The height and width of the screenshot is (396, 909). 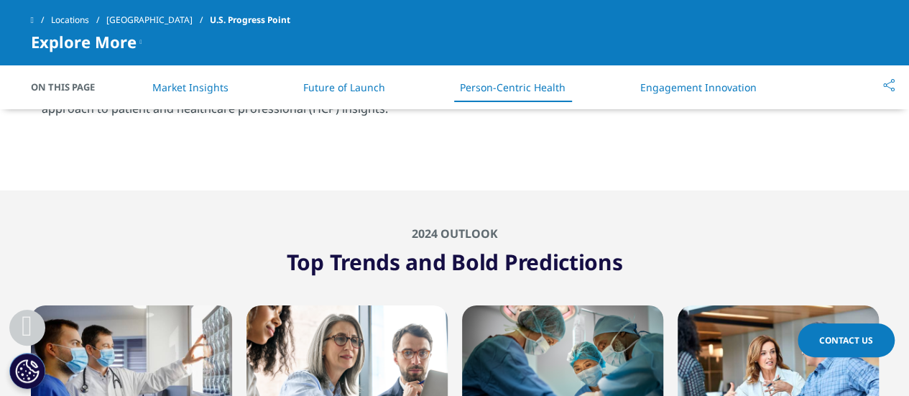 I want to click on span: Contact Us, so click(x=846, y=340).